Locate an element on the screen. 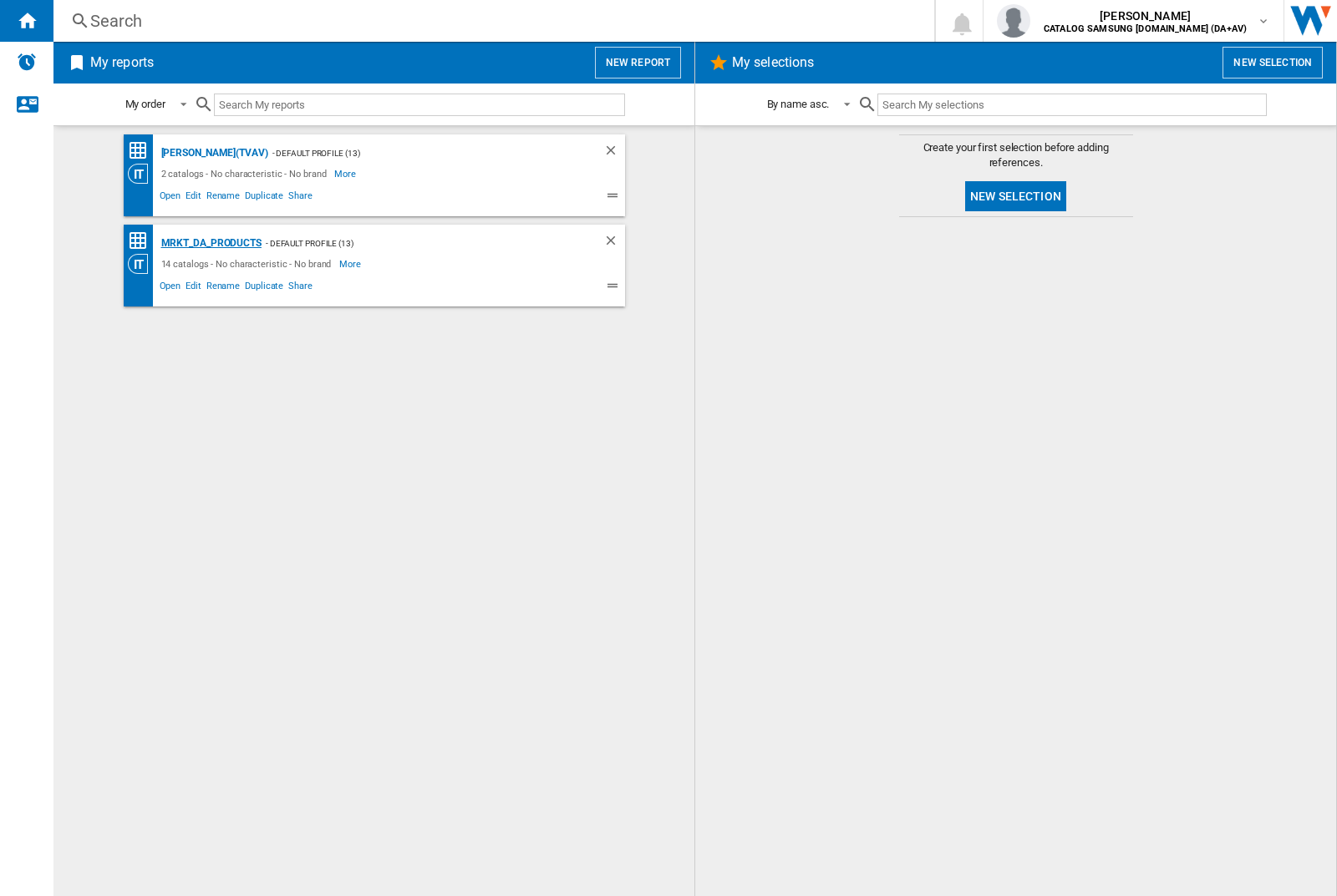  div: MRKT_DA_PRODUCTS is located at coordinates (209, 243).